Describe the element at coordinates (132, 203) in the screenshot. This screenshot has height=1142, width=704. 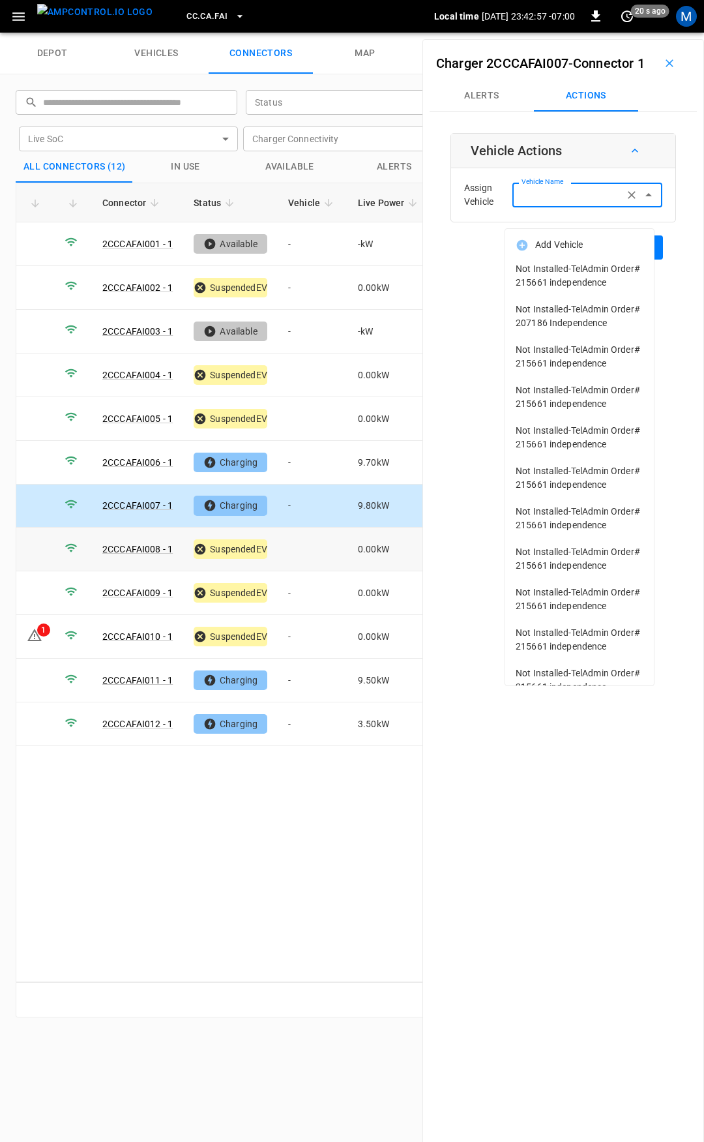
I see `span: Connector` at that location.